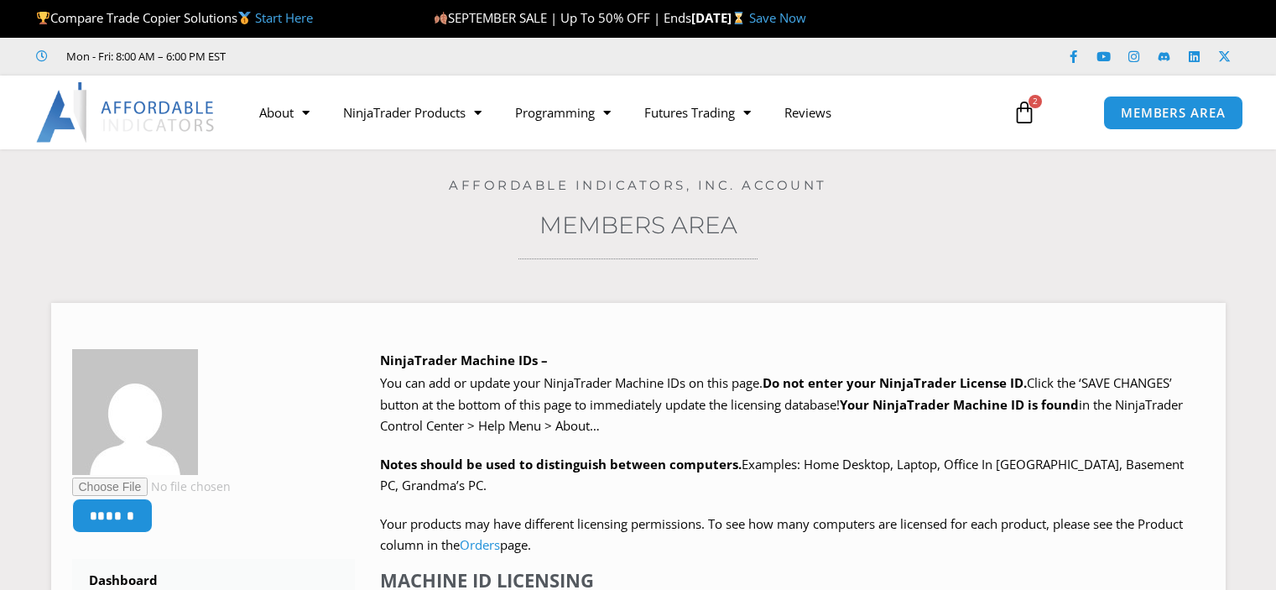  What do you see at coordinates (959, 404) in the screenshot?
I see `strong: Your NinjaTrader Machine ID is found` at bounding box center [959, 404].